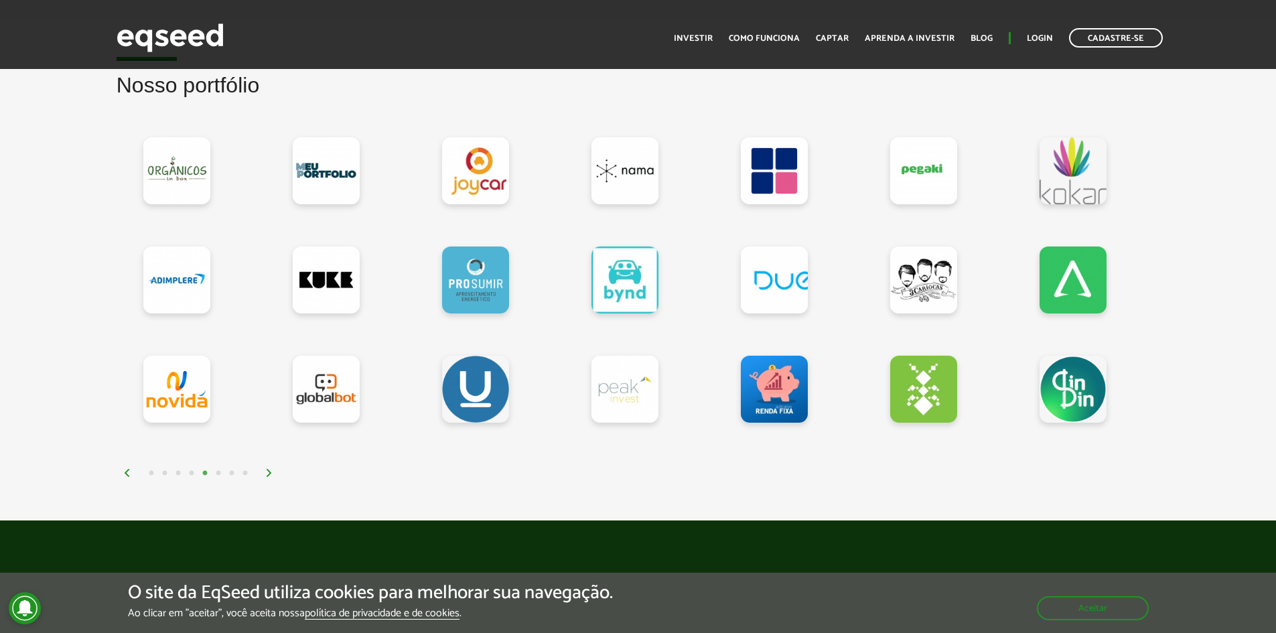  Describe the element at coordinates (774, 389) in the screenshot. I see `a: App Renda Fixa` at that location.